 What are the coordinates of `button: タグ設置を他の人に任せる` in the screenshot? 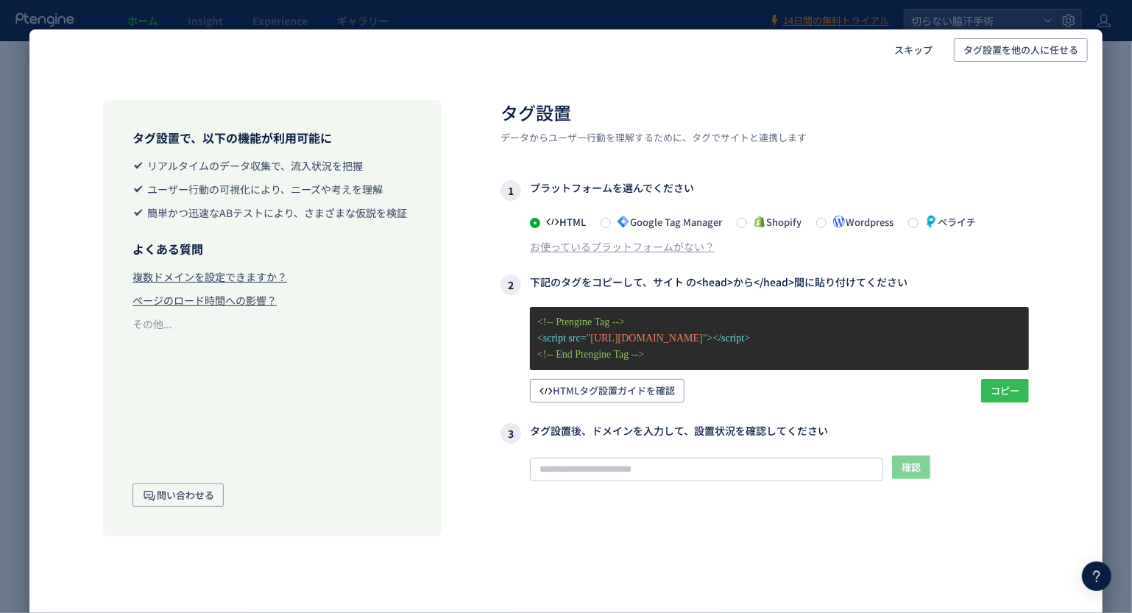 It's located at (1021, 50).